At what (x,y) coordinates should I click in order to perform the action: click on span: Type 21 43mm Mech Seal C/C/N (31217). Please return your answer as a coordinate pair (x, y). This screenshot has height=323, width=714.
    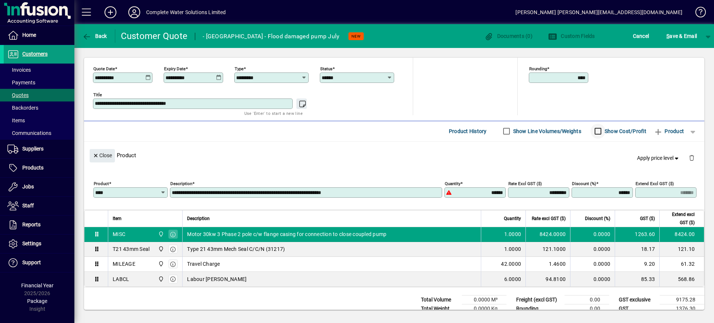
    Looking at the image, I should click on (236, 249).